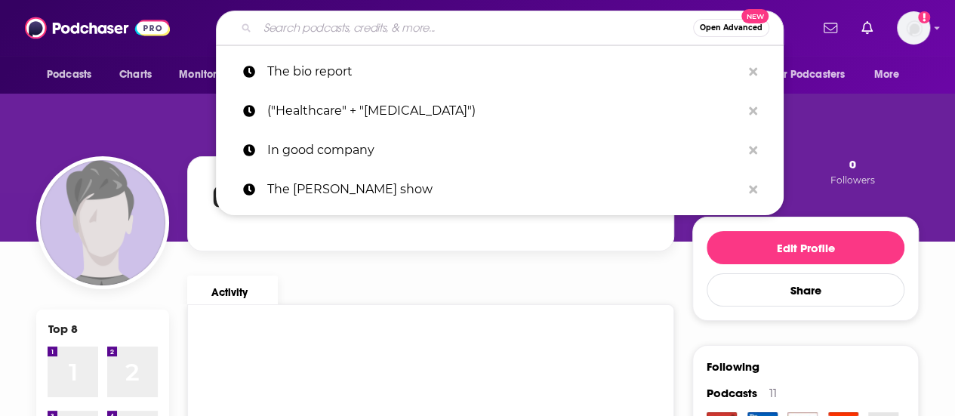  What do you see at coordinates (733, 366) in the screenshot?
I see `div: Following` at bounding box center [733, 366].